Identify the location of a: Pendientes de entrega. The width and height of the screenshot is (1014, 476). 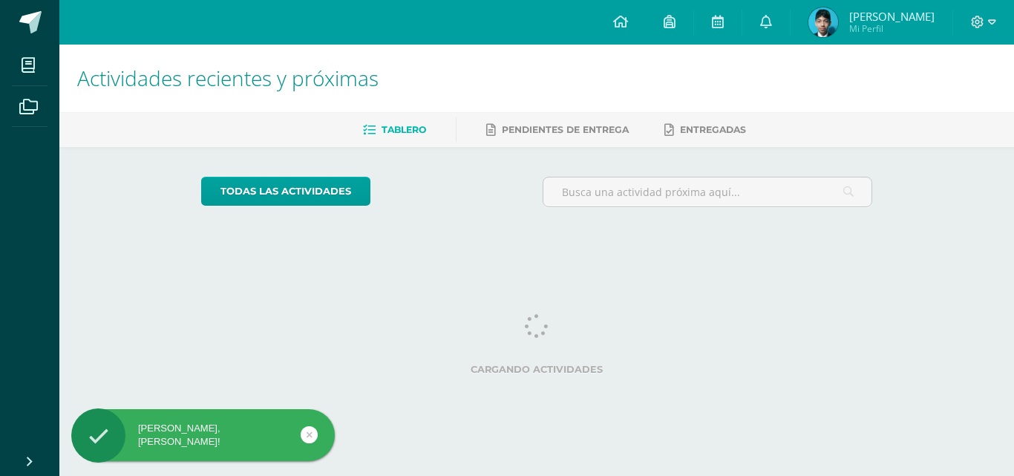
(557, 130).